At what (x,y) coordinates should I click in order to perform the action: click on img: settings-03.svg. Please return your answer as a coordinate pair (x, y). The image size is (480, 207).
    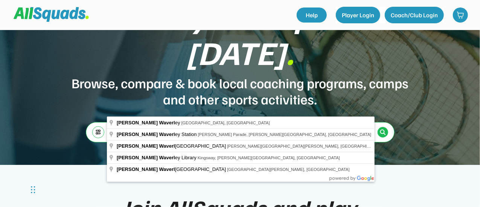
    Looking at the image, I should click on (98, 132).